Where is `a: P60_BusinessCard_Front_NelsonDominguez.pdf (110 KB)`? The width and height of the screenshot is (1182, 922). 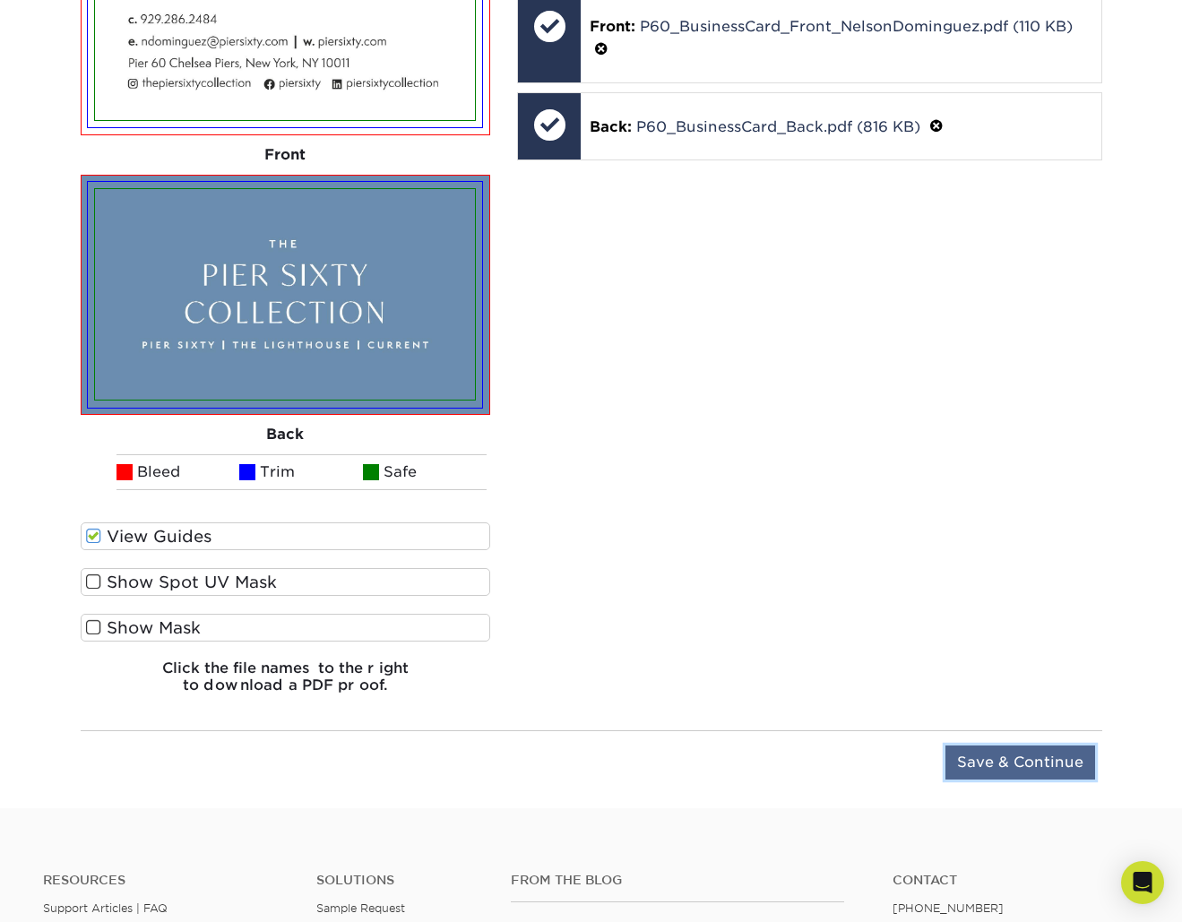 a: P60_BusinessCard_Front_NelsonDominguez.pdf (110 KB) is located at coordinates (856, 26).